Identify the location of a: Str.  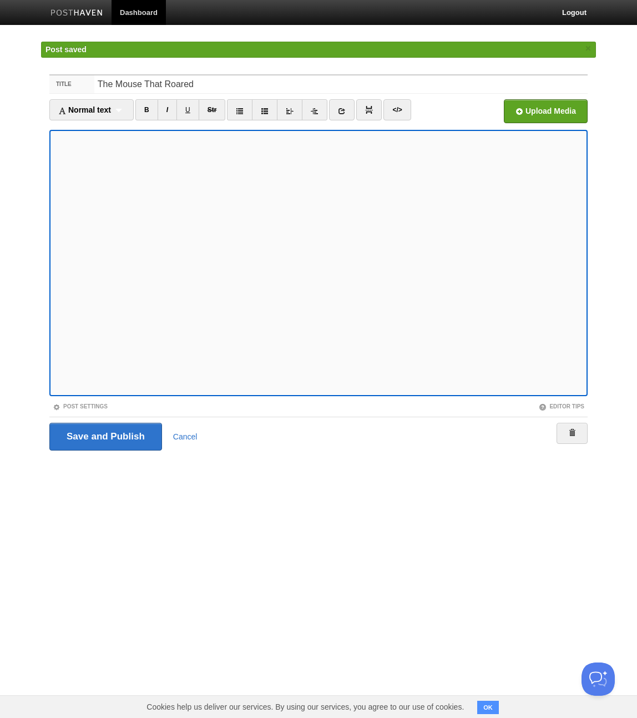
(212, 110).